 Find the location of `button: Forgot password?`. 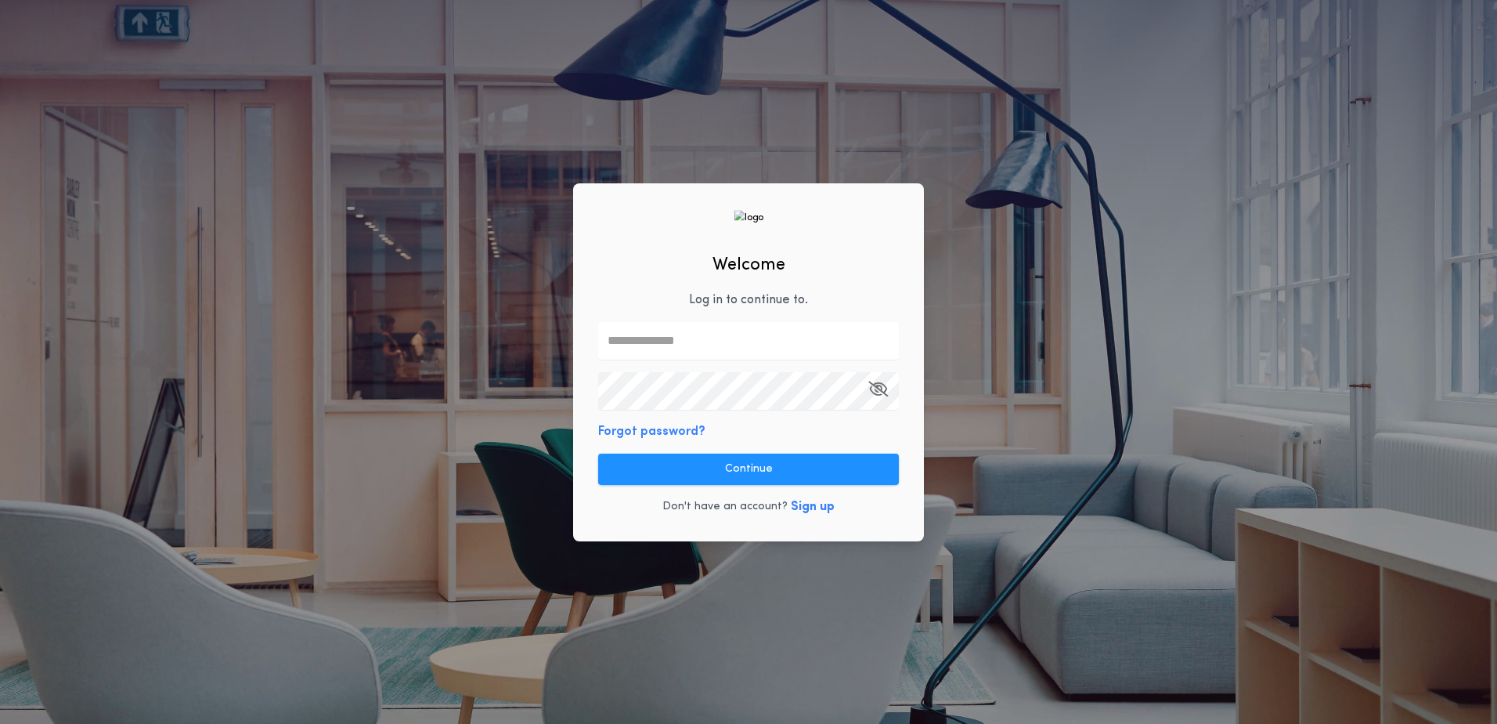

button: Forgot password? is located at coordinates (652, 432).